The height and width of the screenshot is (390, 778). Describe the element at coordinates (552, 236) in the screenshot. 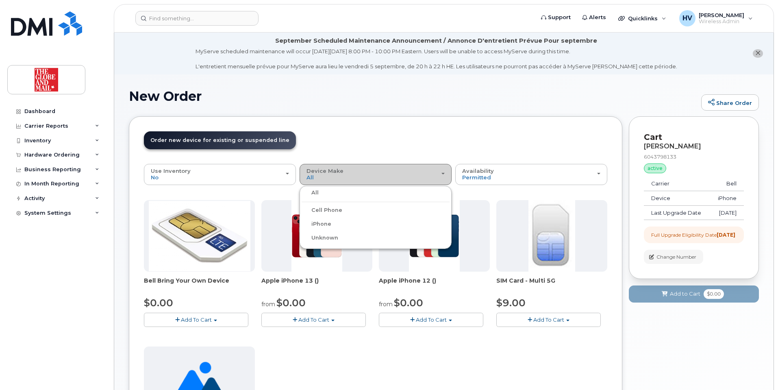

I see `img: 00D627D4-43E9-49B7-A367-2C99342E128C.jpg` at that location.